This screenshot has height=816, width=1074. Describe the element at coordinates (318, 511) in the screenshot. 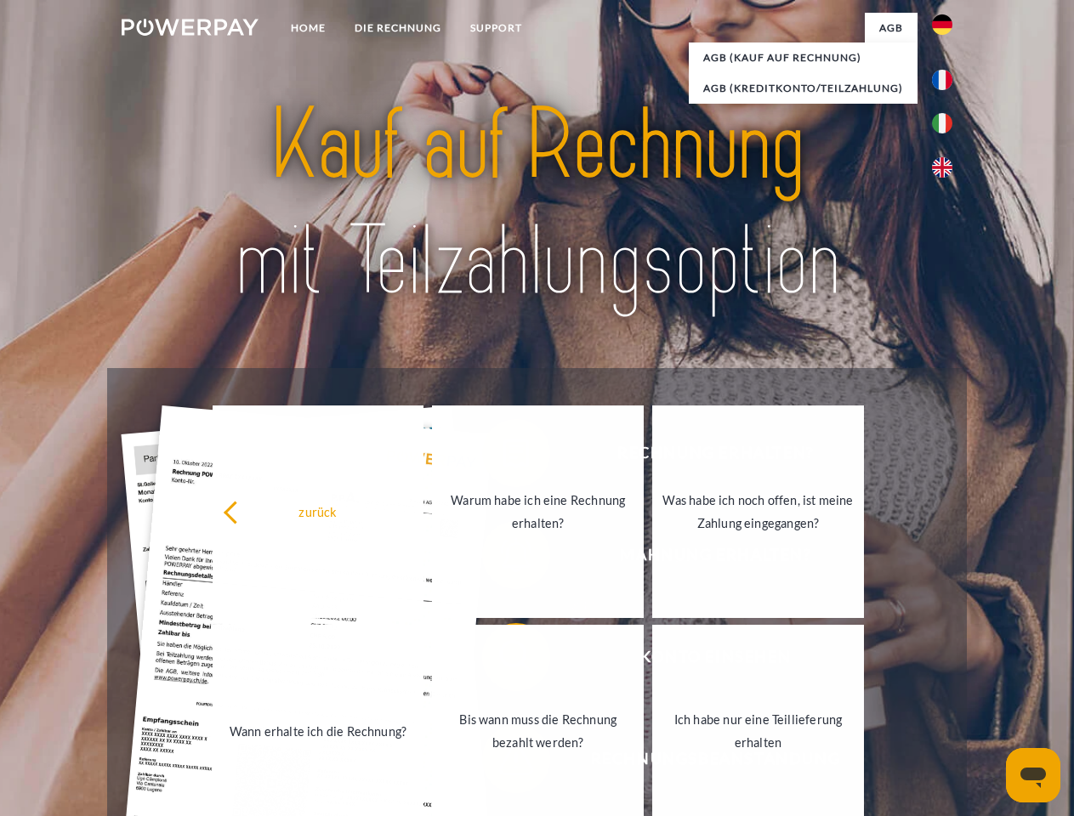

I see `div: zurück` at that location.